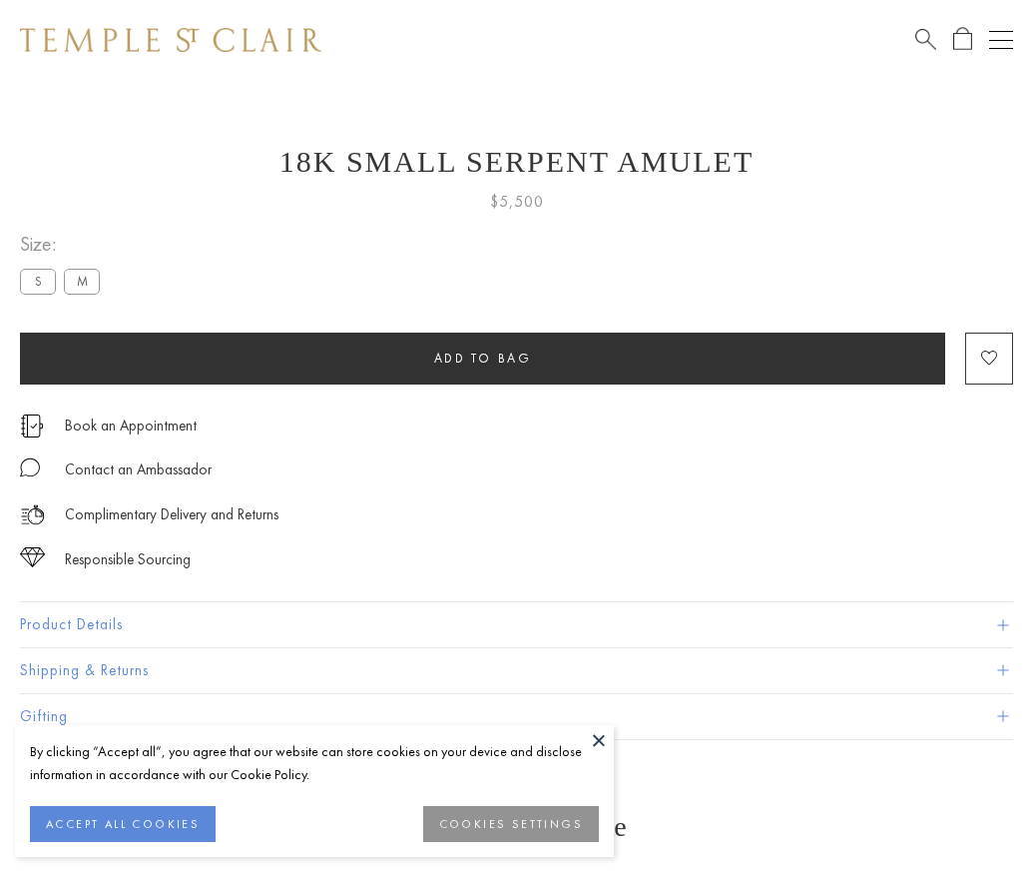  Describe the element at coordinates (138, 469) in the screenshot. I see `div: Contact an Ambassador` at that location.